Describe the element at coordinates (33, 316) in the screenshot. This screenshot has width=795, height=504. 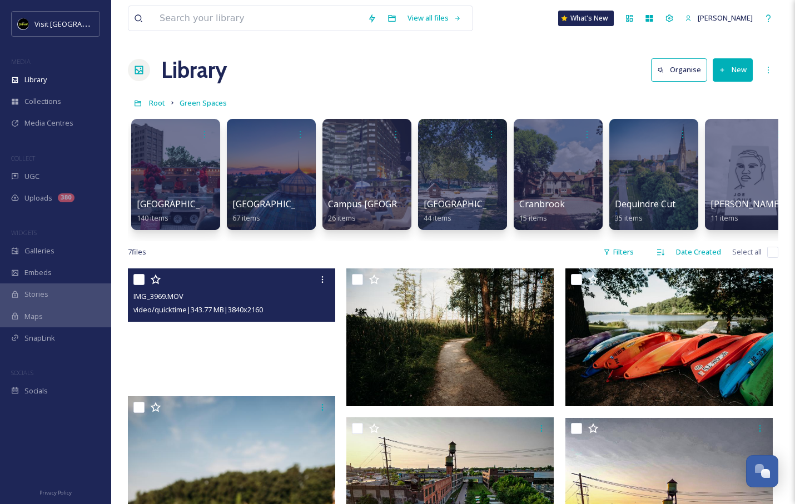
I see `span: Maps` at that location.